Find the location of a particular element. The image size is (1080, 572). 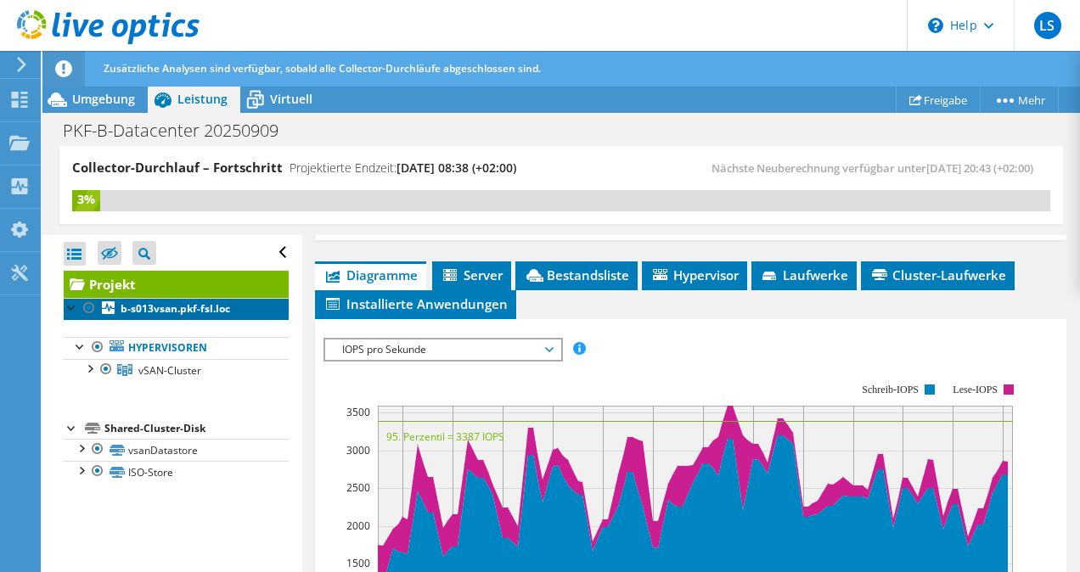

a: Mehr is located at coordinates (1019, 99).